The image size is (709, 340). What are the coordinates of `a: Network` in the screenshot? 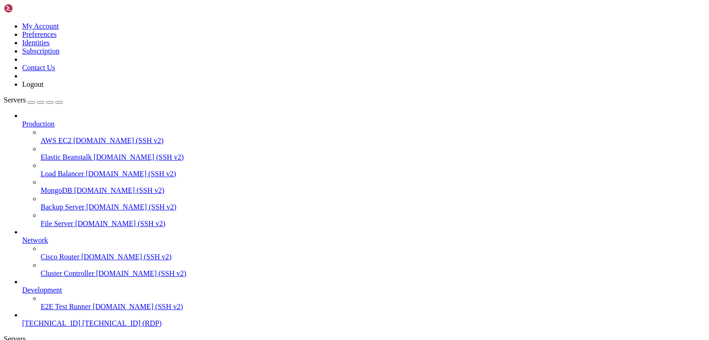 It's located at (364, 241).